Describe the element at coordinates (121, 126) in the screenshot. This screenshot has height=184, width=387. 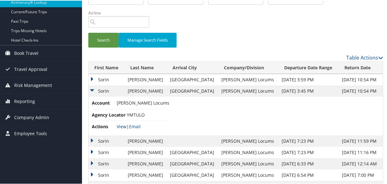
I see `a: View` at that location.